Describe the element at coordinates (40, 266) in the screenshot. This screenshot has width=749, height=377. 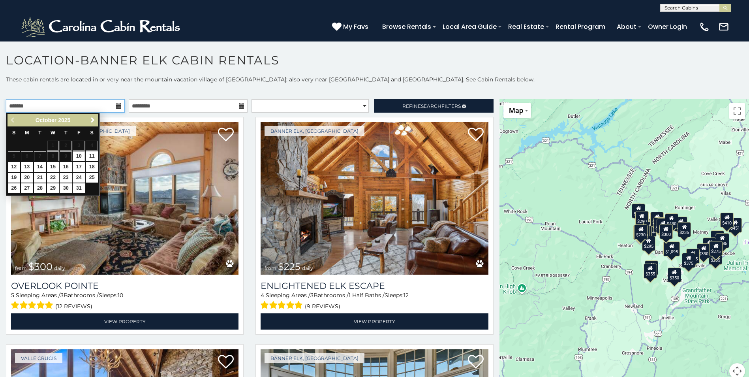
I see `span: $300` at that location.